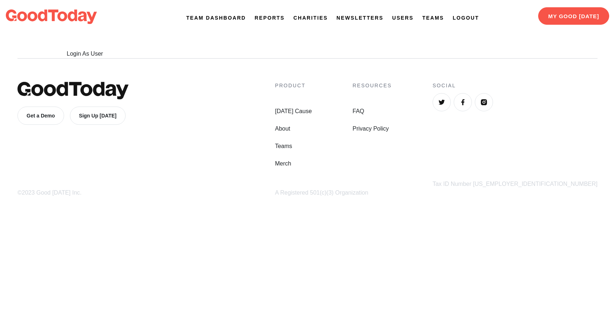  What do you see at coordinates (466, 18) in the screenshot?
I see `a: Logout` at bounding box center [466, 18].